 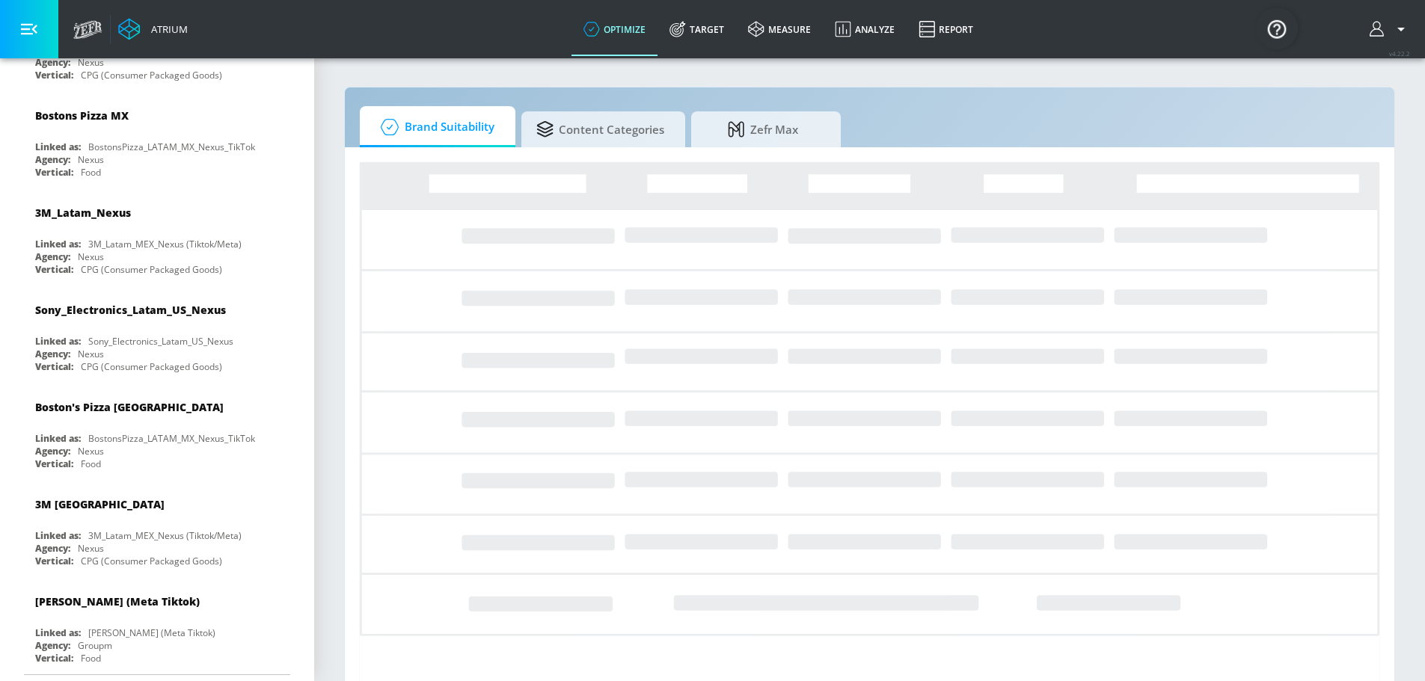 I want to click on button: Open Resource Center, so click(x=1277, y=28).